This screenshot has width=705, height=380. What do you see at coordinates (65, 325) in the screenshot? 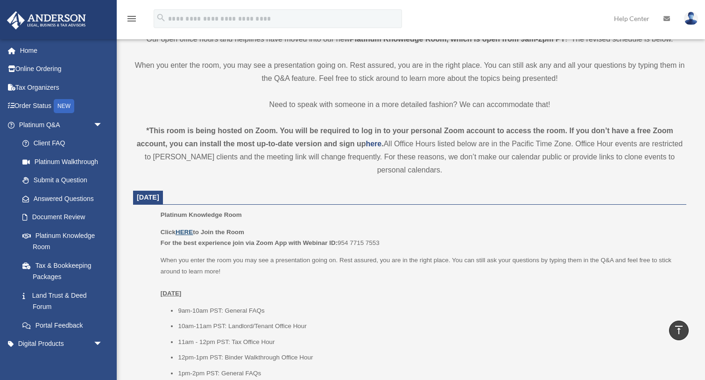
I see `a: Portal Feedback` at bounding box center [65, 325].